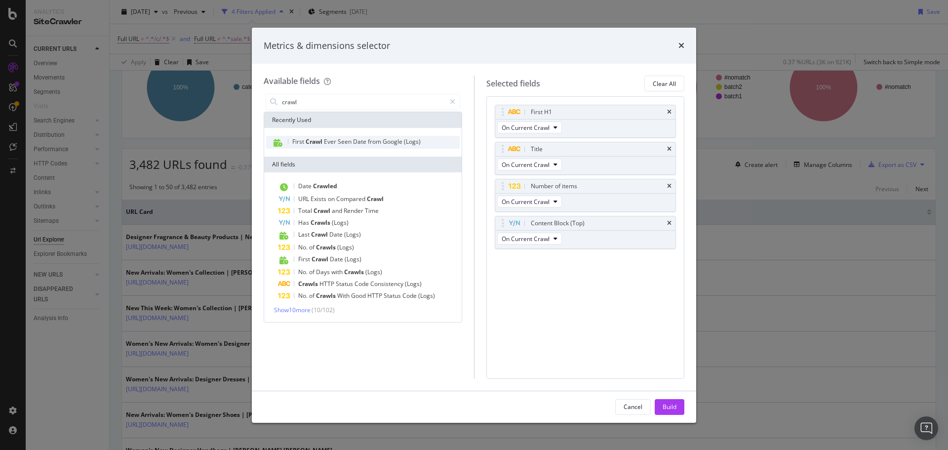 Image resolution: width=948 pixels, height=450 pixels. What do you see at coordinates (338, 272) in the screenshot?
I see `span: with` at bounding box center [338, 272].